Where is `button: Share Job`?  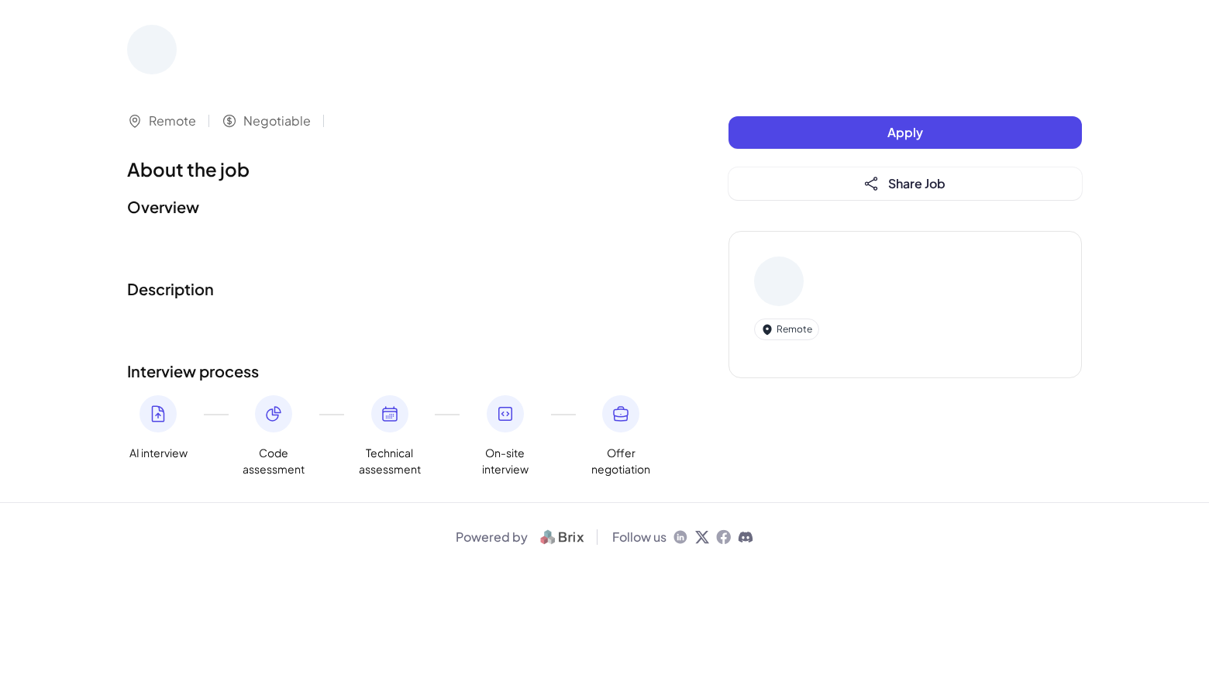 button: Share Job is located at coordinates (905, 184).